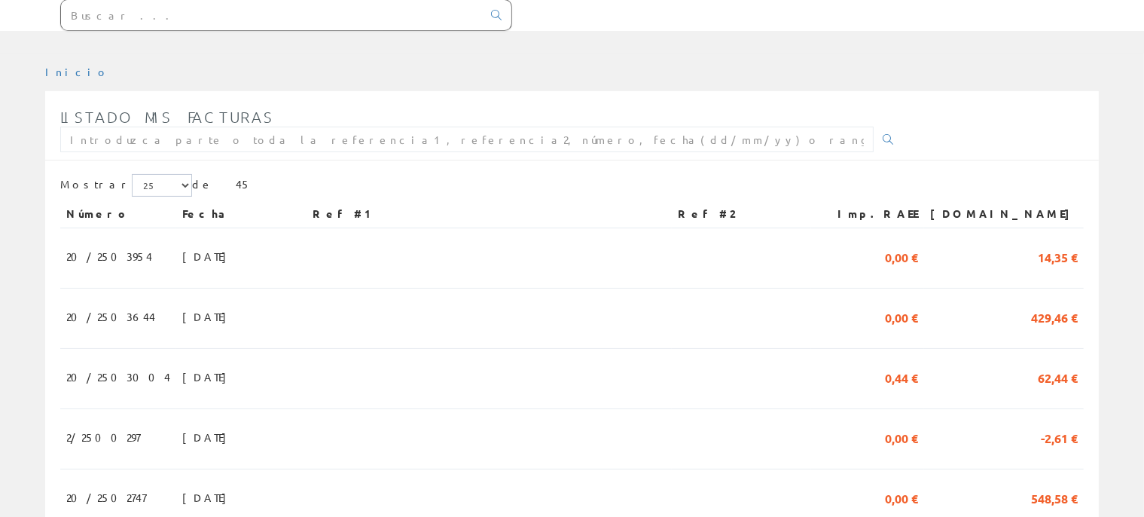 The width and height of the screenshot is (1144, 517). What do you see at coordinates (106, 497) in the screenshot?
I see `span: 20/2502747` at bounding box center [106, 497].